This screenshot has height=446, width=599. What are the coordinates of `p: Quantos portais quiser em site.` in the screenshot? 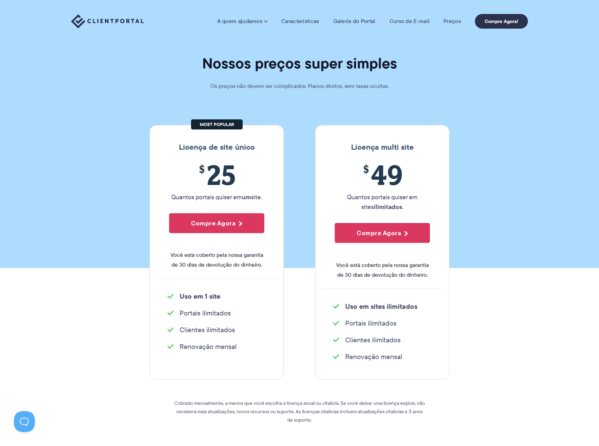 It's located at (217, 197).